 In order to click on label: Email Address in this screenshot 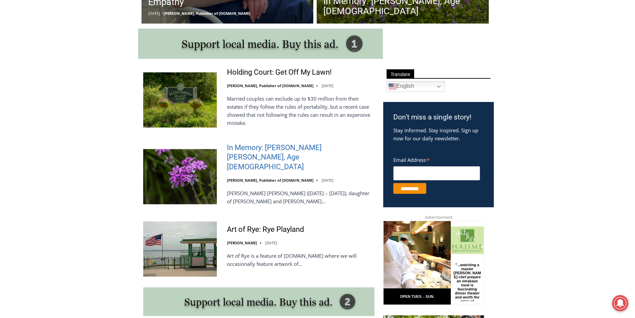, I will do `click(437, 159)`.